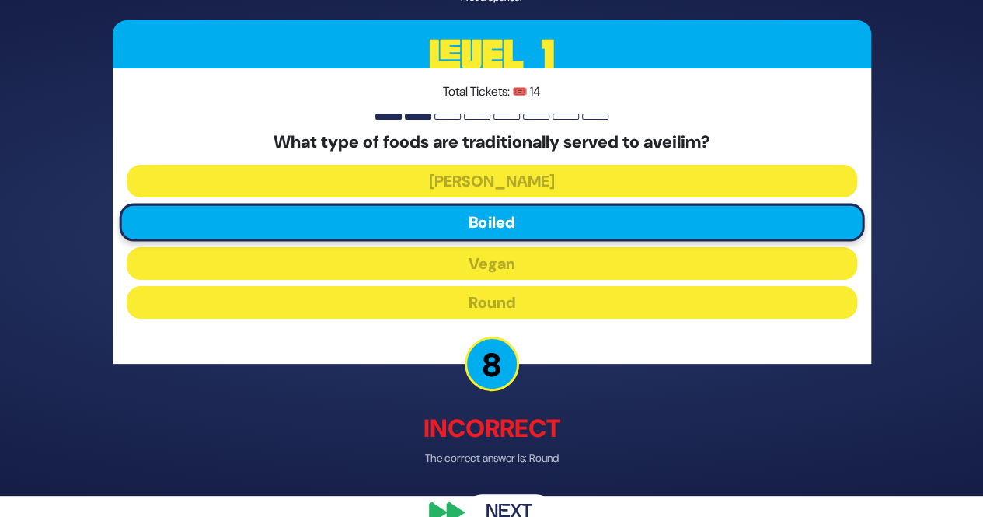 Image resolution: width=983 pixels, height=517 pixels. Describe the element at coordinates (492, 264) in the screenshot. I see `button: Vegan` at that location.